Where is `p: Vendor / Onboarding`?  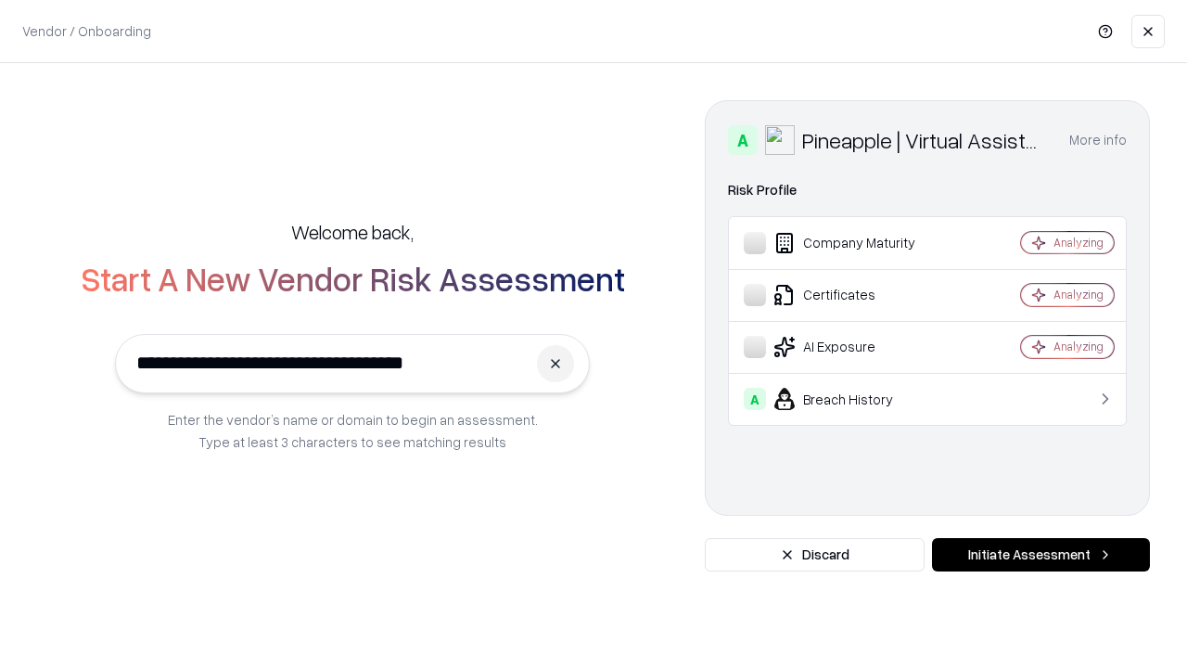
p: Vendor / Onboarding is located at coordinates (86, 31).